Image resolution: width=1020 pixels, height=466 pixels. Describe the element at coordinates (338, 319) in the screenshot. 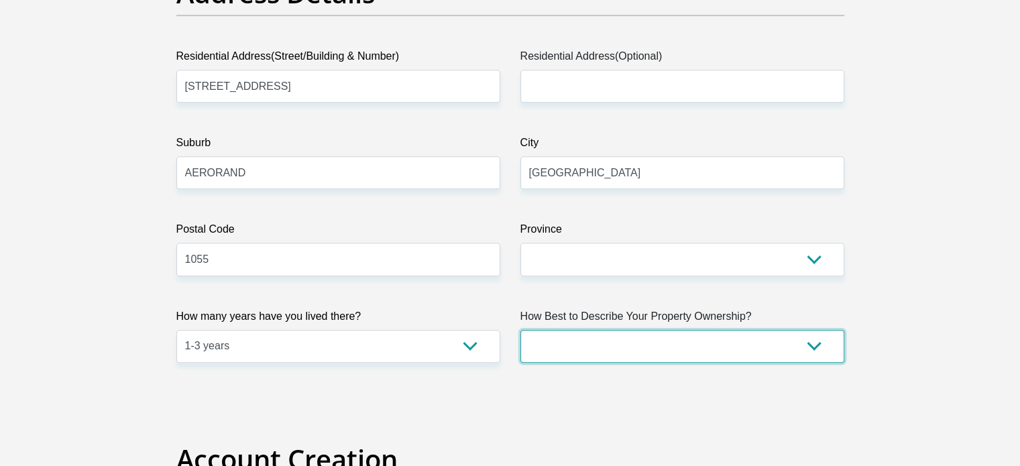

I see `label: How many years have you lived there?` at that location.